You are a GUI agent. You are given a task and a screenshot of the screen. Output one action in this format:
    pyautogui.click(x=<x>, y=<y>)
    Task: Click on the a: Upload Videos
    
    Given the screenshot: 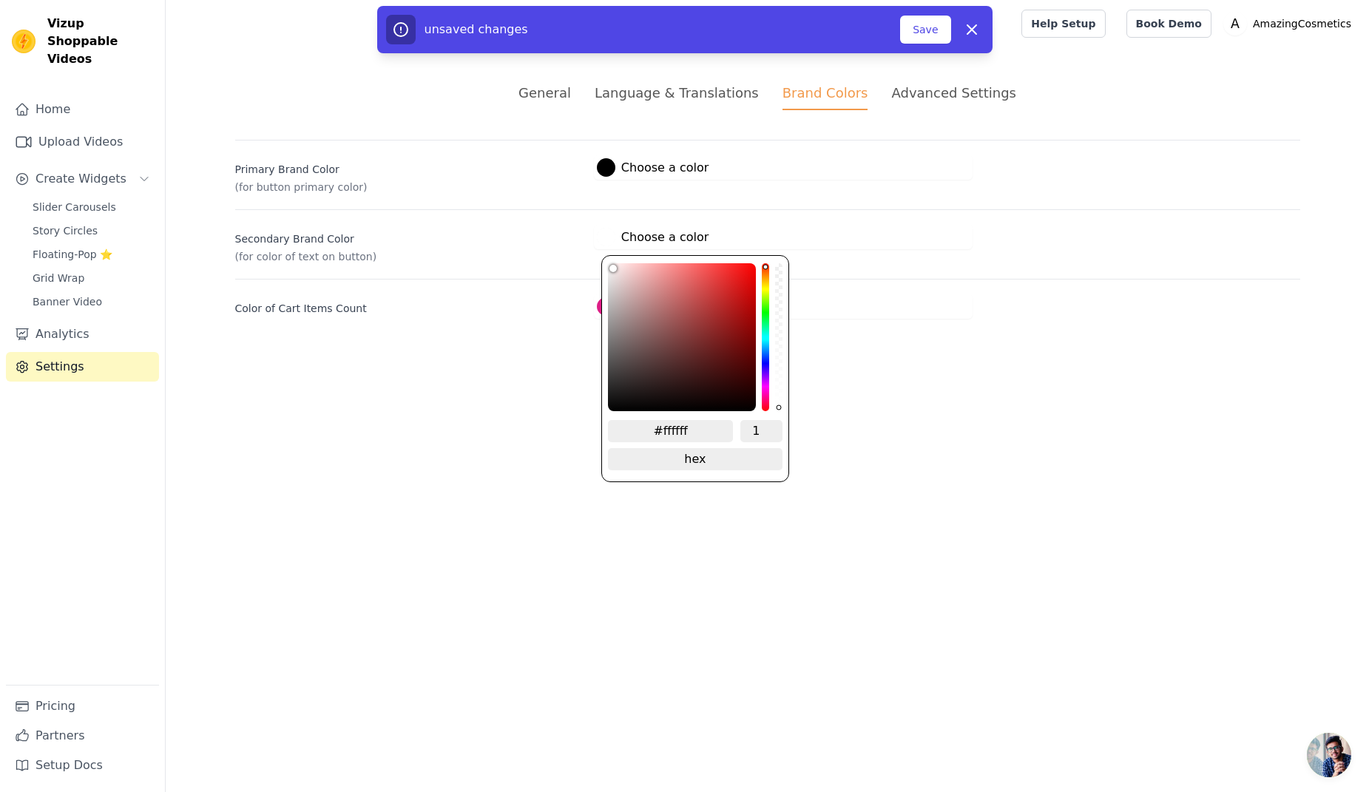 What is the action you would take?
    pyautogui.click(x=82, y=142)
    